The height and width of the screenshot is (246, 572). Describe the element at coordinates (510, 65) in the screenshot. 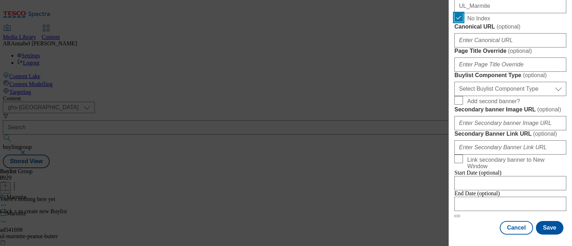

I see `input: Enter Page Title Override` at that location.